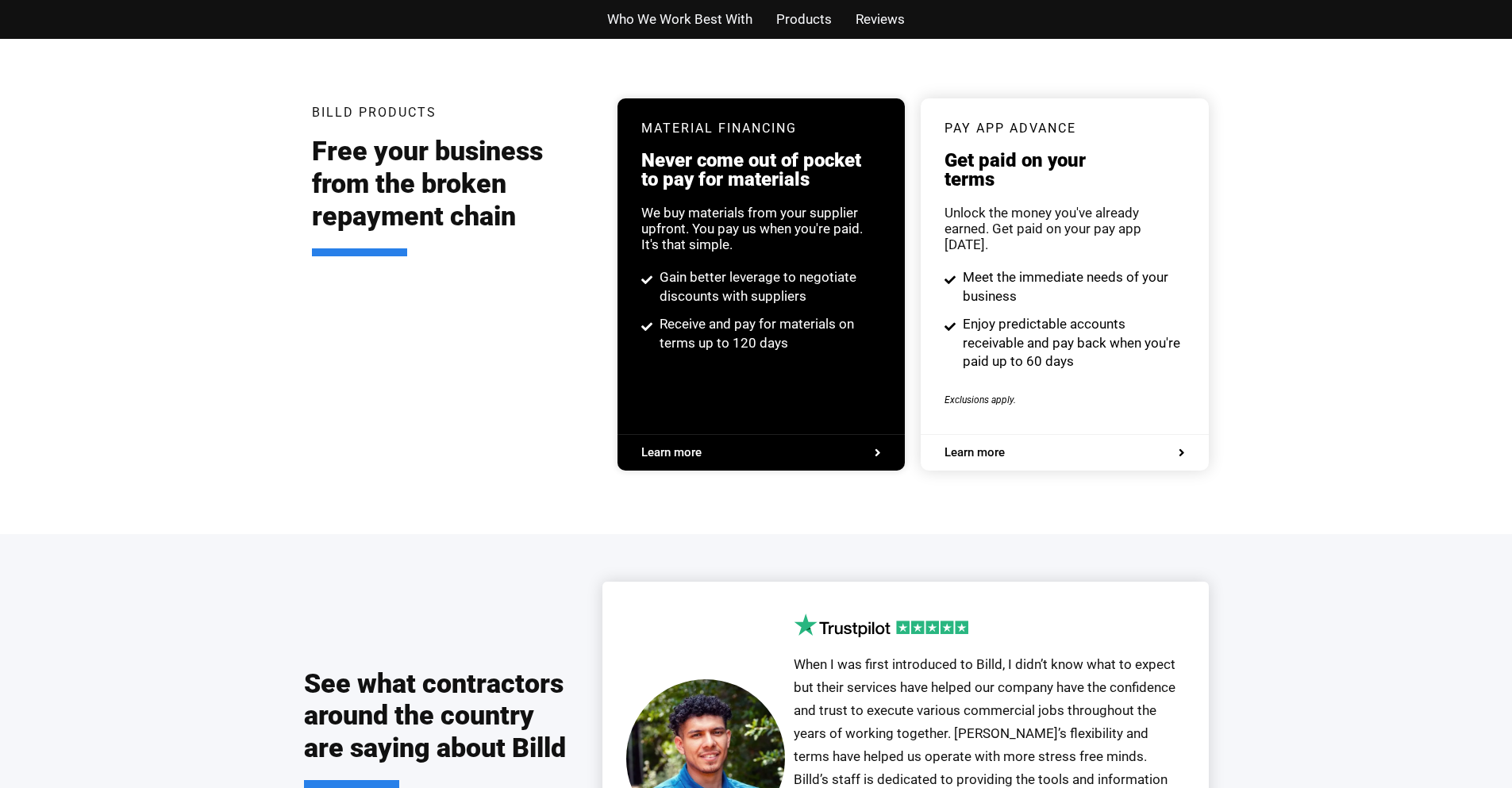 The image size is (1512, 788). I want to click on h3: pay app advance, so click(1065, 129).